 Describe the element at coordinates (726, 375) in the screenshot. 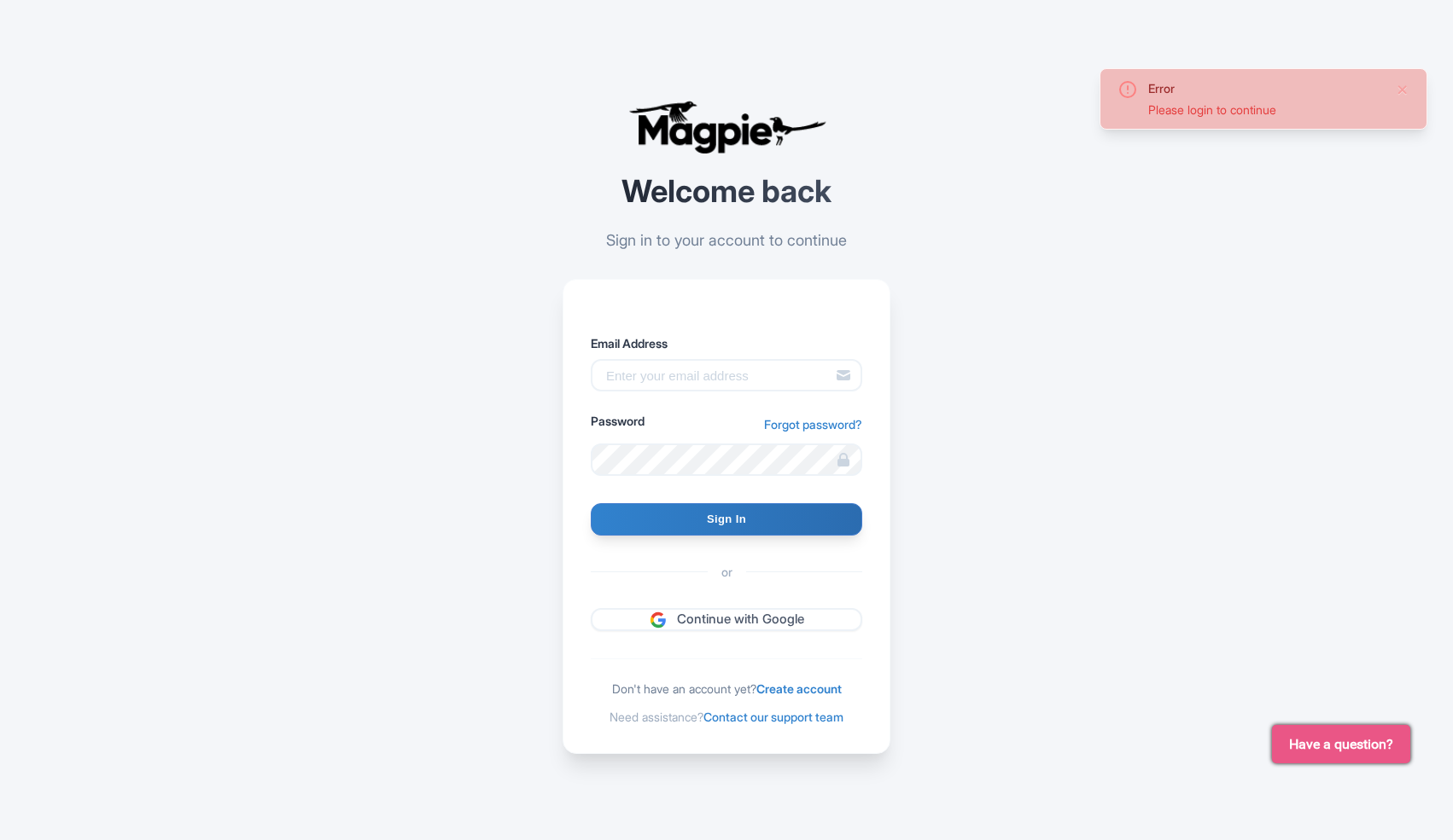

I see `input: Enter your email address` at that location.